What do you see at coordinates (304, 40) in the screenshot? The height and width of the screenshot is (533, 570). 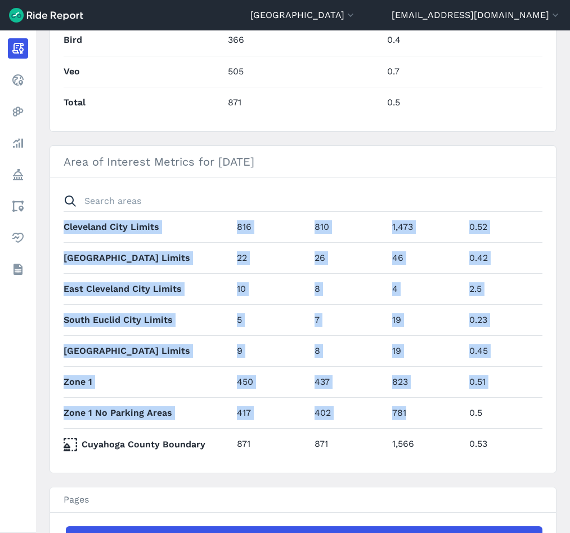 I see `td: 366` at bounding box center [304, 40].